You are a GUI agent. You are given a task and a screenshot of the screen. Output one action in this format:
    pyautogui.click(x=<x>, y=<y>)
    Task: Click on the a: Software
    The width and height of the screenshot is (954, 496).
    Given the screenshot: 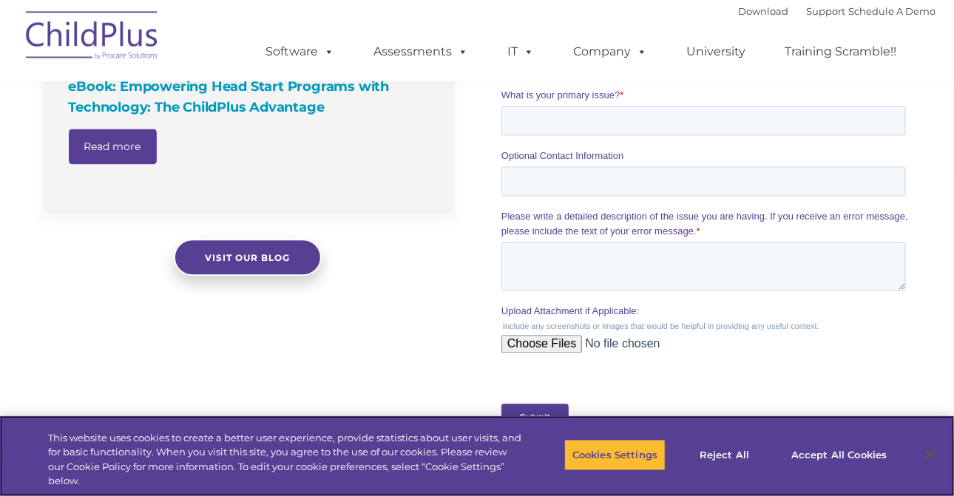 What is the action you would take?
    pyautogui.click(x=300, y=52)
    